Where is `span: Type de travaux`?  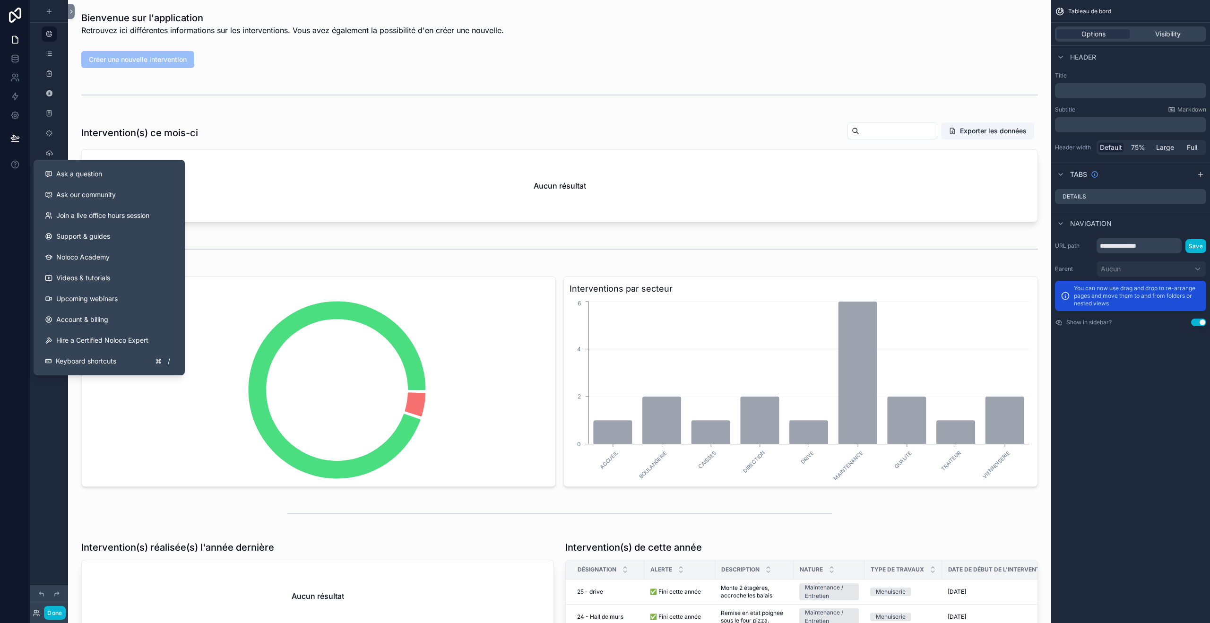 span: Type de travaux is located at coordinates (897, 570).